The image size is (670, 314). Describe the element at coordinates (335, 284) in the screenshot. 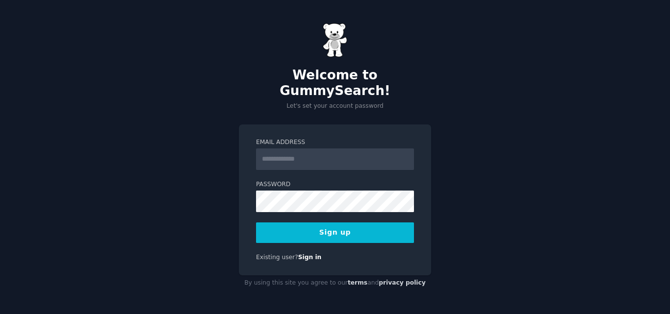

I see `div: By using this site you agree to our and` at that location.